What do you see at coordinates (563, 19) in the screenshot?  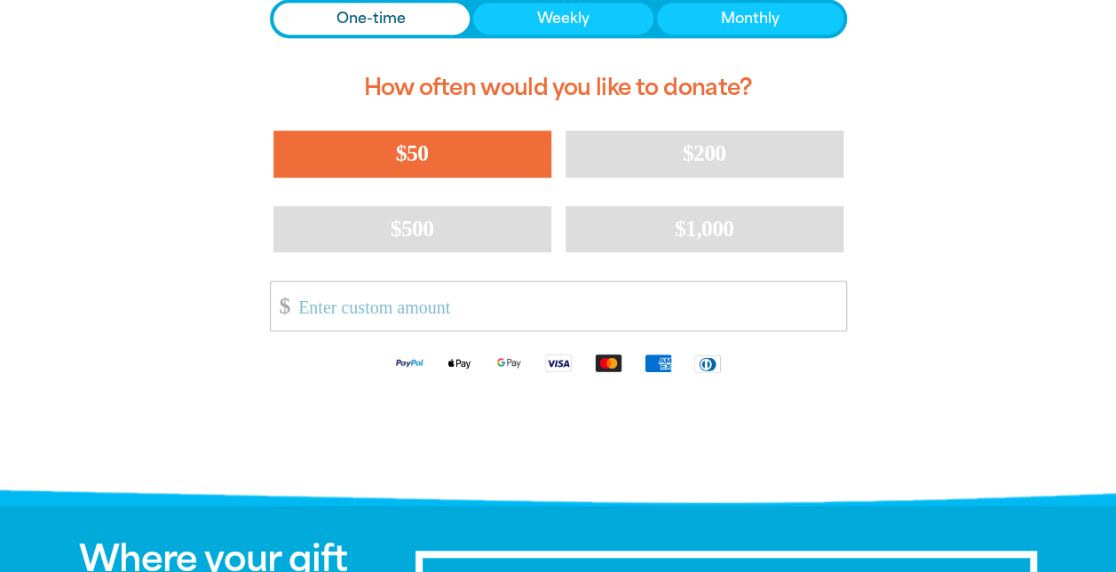 I see `button: Weekly` at bounding box center [563, 19].